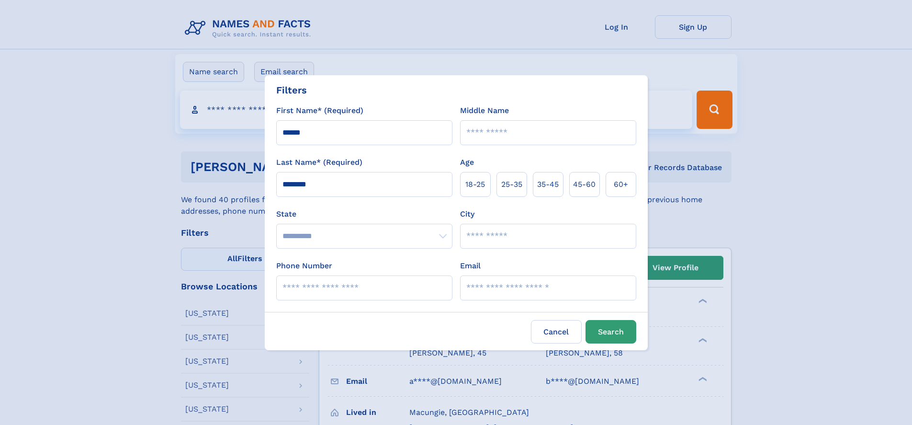 The height and width of the screenshot is (425, 912). What do you see at coordinates (512, 184) in the screenshot?
I see `span: 25‑35` at bounding box center [512, 184].